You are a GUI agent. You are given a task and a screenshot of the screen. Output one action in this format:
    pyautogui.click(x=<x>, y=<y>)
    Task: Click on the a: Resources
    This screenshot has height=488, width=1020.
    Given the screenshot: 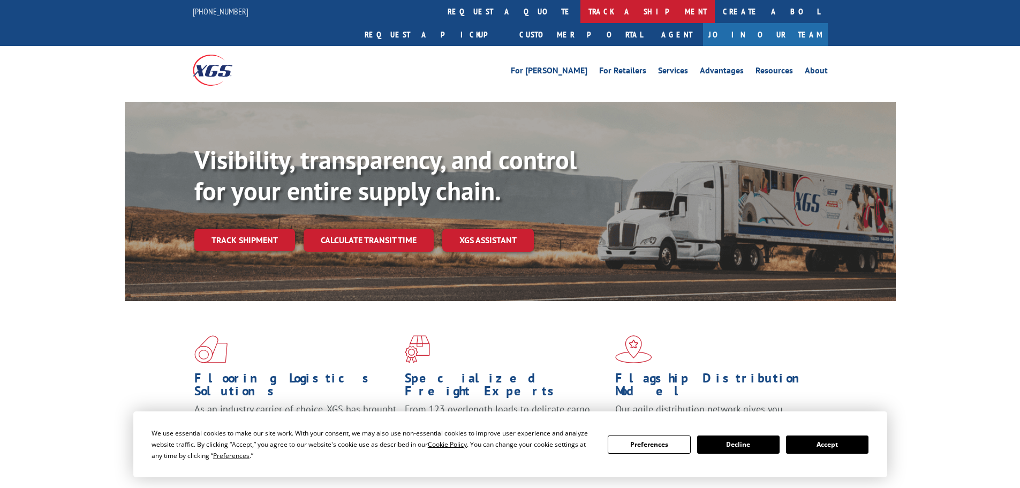 What is the action you would take?
    pyautogui.click(x=774, y=72)
    